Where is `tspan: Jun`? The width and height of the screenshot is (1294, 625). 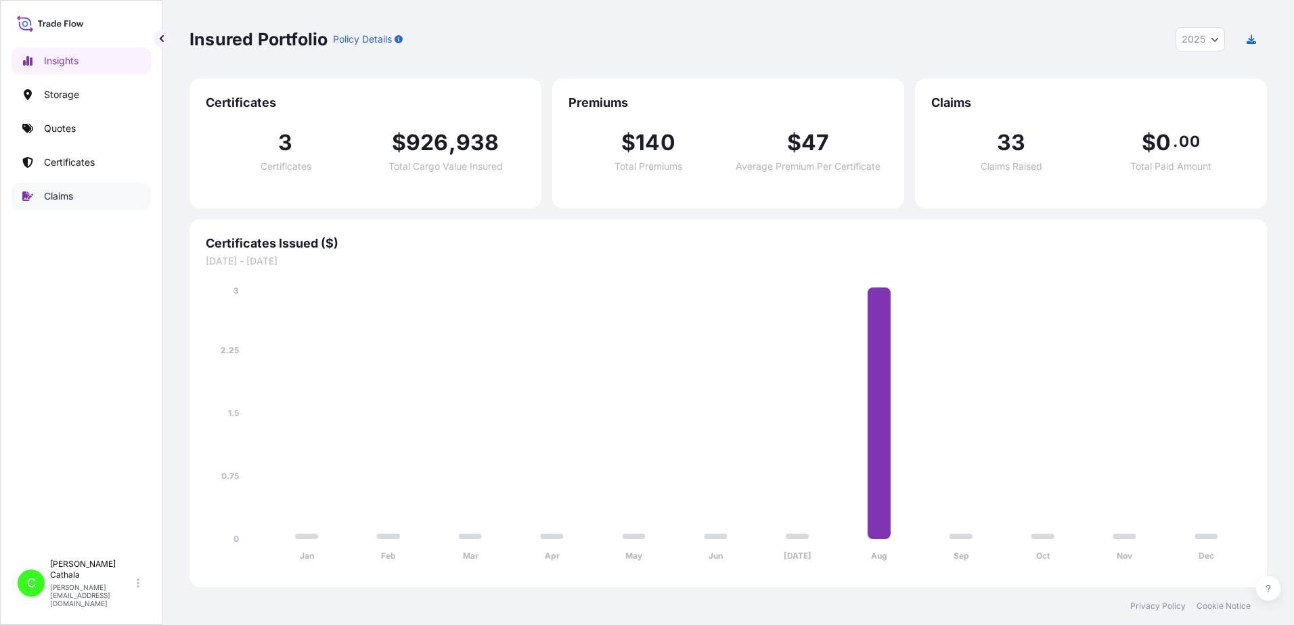
tspan: Jun is located at coordinates (715, 556).